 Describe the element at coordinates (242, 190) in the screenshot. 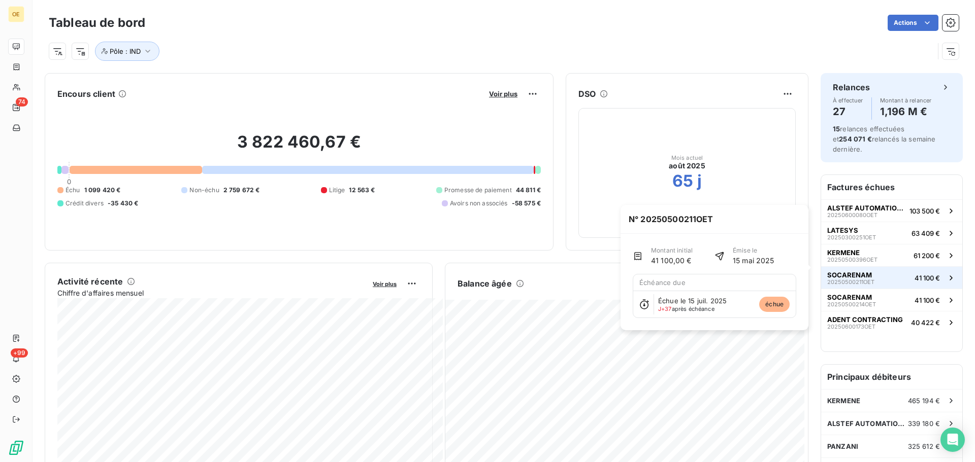

I see `span: 2 759 672 €` at that location.